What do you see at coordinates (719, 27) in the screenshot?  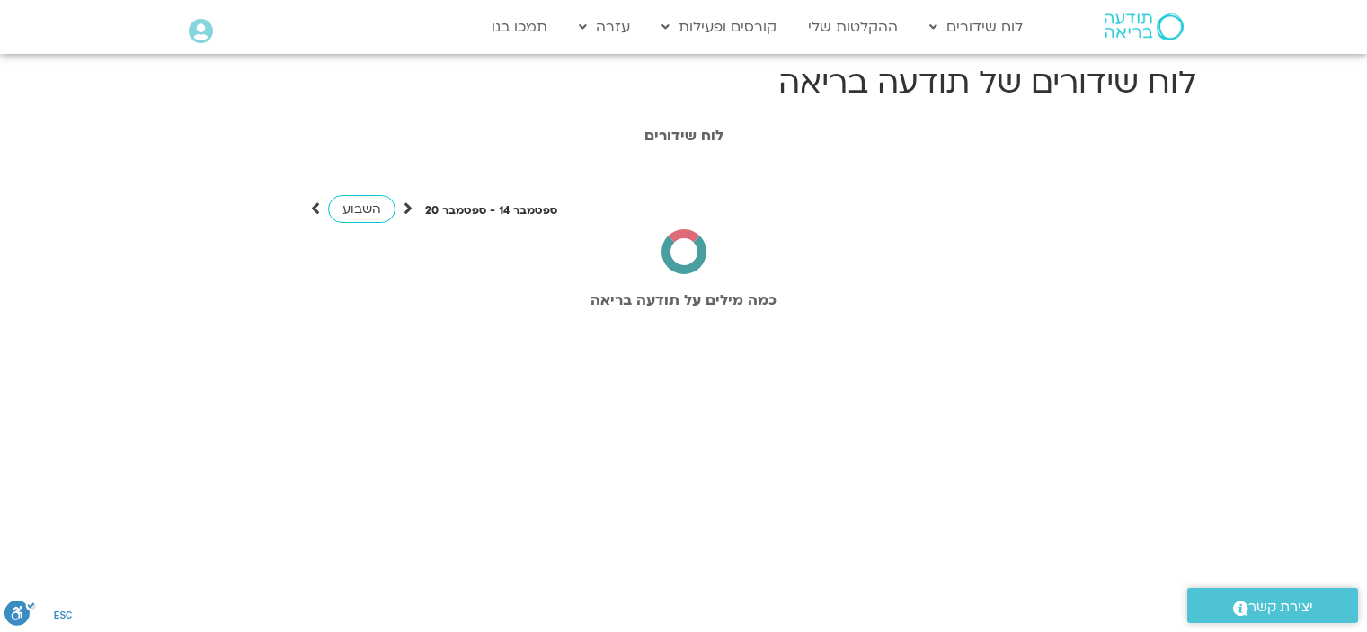 I see `a: קורסים ופעילות` at bounding box center [719, 27].